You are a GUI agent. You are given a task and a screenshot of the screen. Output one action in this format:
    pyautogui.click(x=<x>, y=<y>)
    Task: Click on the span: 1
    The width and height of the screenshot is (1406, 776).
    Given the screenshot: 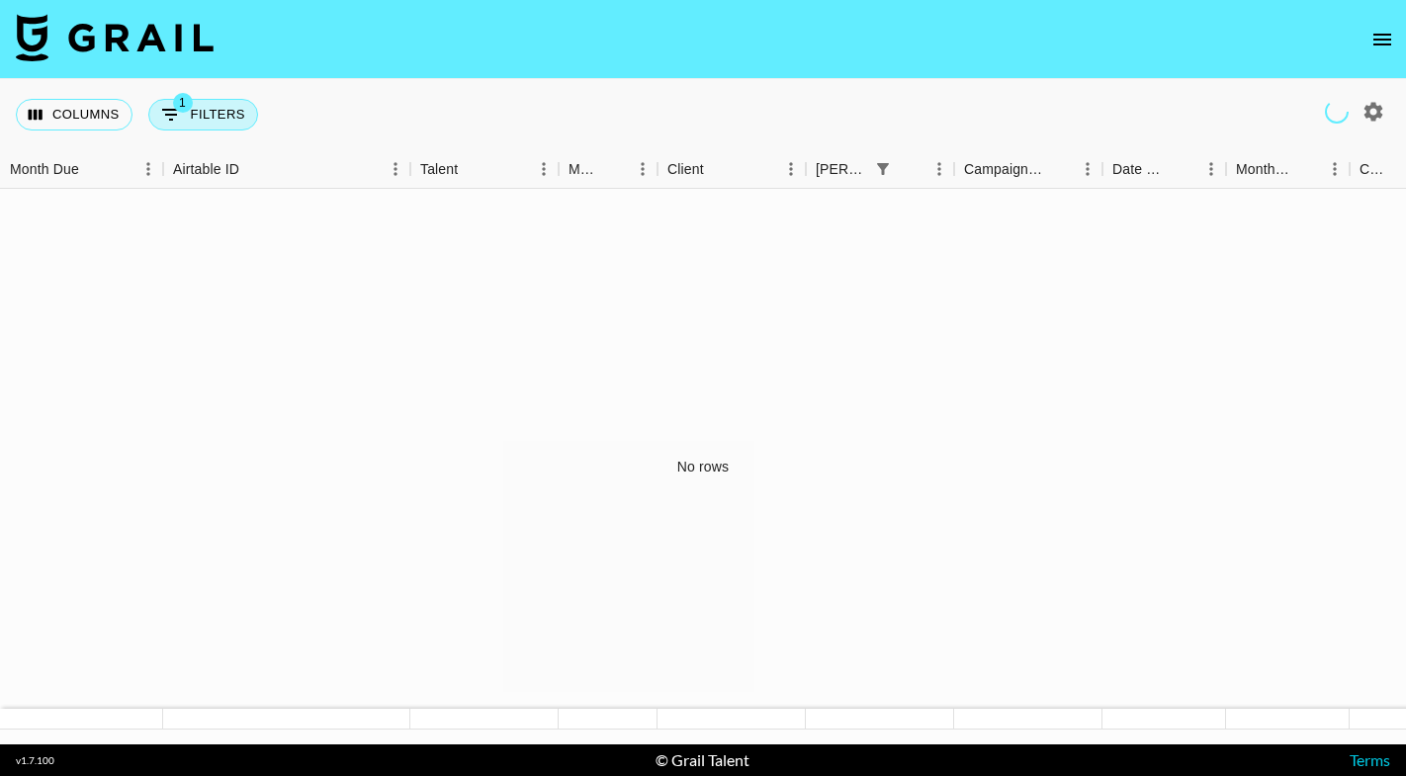 What is the action you would take?
    pyautogui.click(x=183, y=103)
    